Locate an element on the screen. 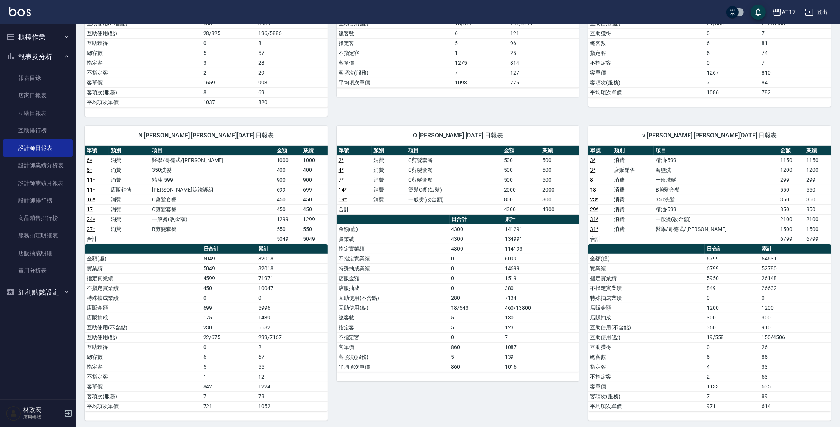  td: 1659 is located at coordinates (229, 83).